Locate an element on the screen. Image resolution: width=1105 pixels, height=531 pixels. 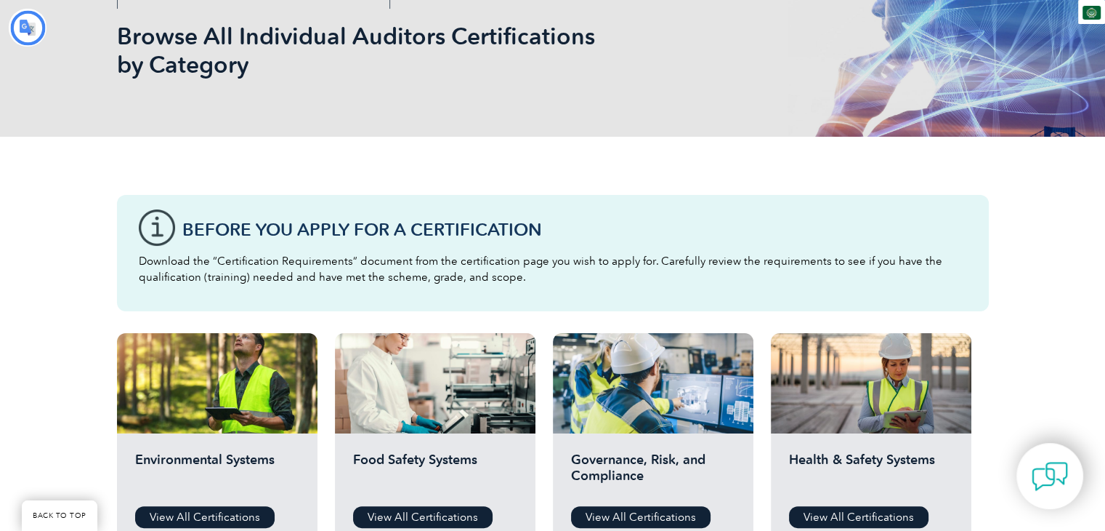
img: ar is located at coordinates (1092, 12).